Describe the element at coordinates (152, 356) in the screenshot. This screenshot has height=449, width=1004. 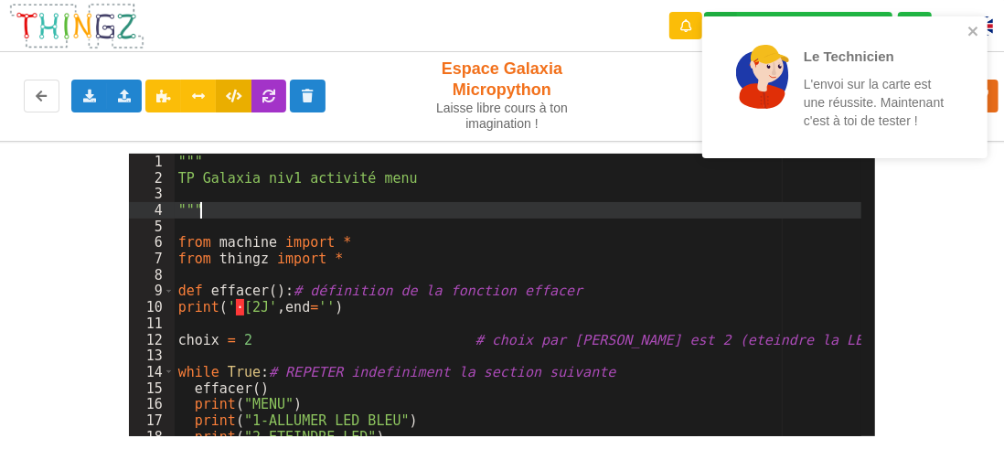
I see `div: 13` at that location.